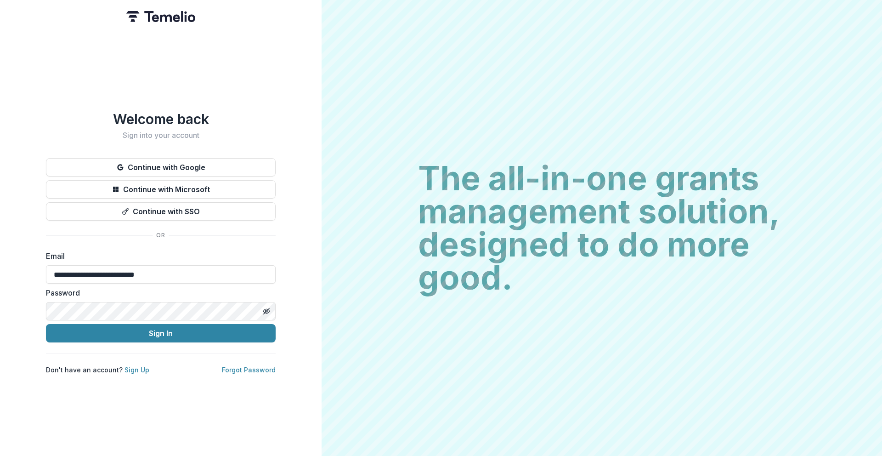  What do you see at coordinates (161, 167) in the screenshot?
I see `button: Continue with Google` at bounding box center [161, 167].